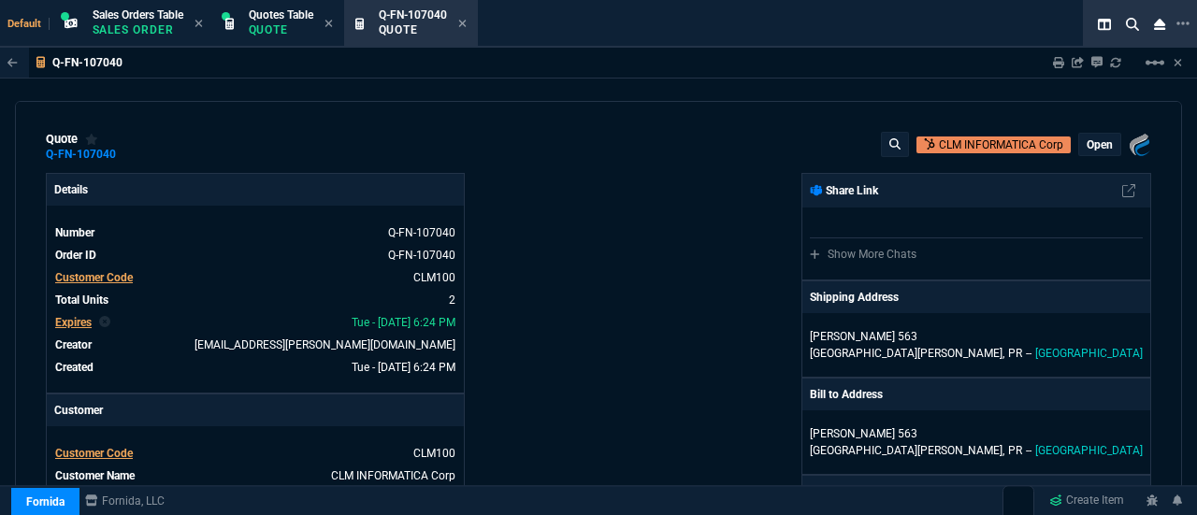  I want to click on p: open, so click(1100, 145).